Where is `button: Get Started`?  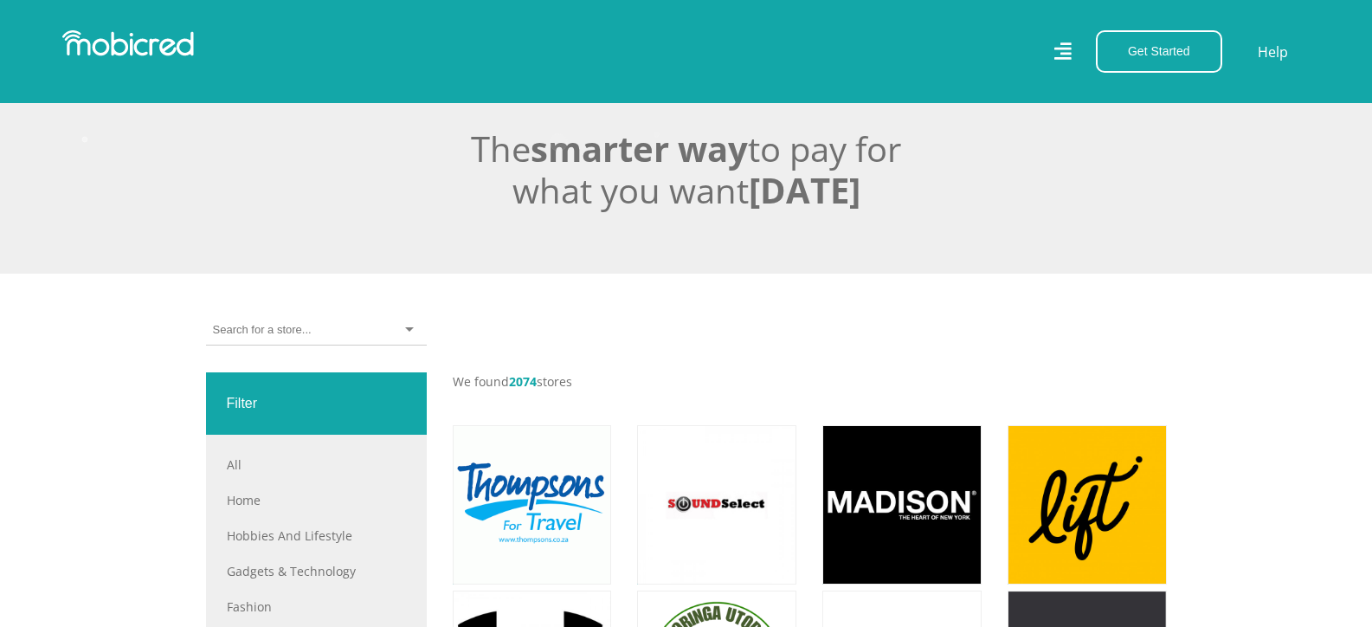
button: Get Started is located at coordinates (1159, 51).